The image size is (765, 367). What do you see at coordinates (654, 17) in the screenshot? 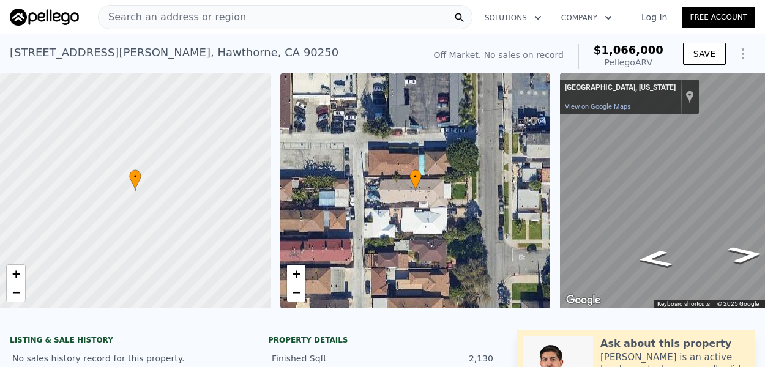
I see `a: Log In` at bounding box center [654, 17].